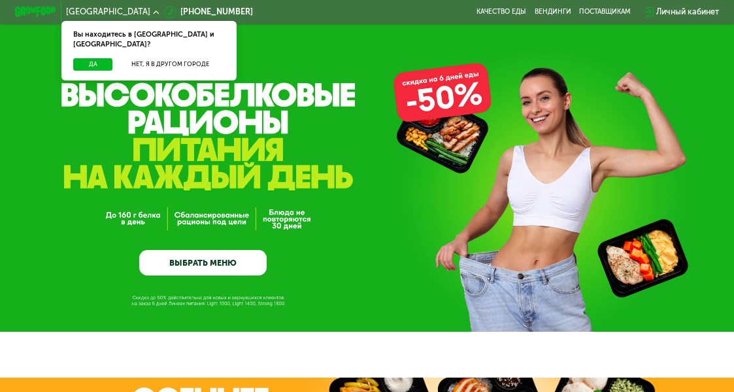 The height and width of the screenshot is (392, 734). What do you see at coordinates (502, 12) in the screenshot?
I see `a: Качество еды` at bounding box center [502, 12].